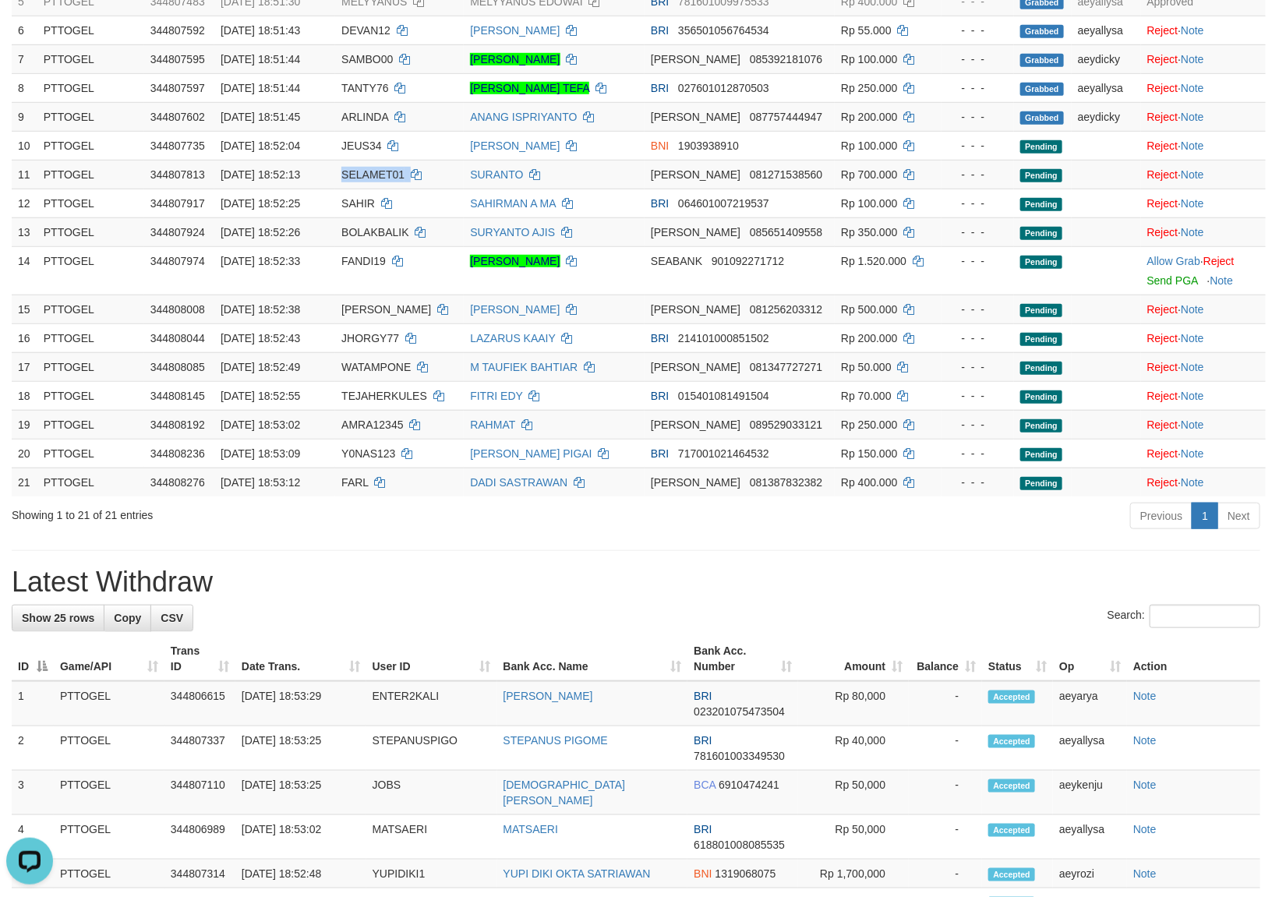 This screenshot has width=1272, height=897. I want to click on th: ID: activate to sort column descending, so click(33, 659).